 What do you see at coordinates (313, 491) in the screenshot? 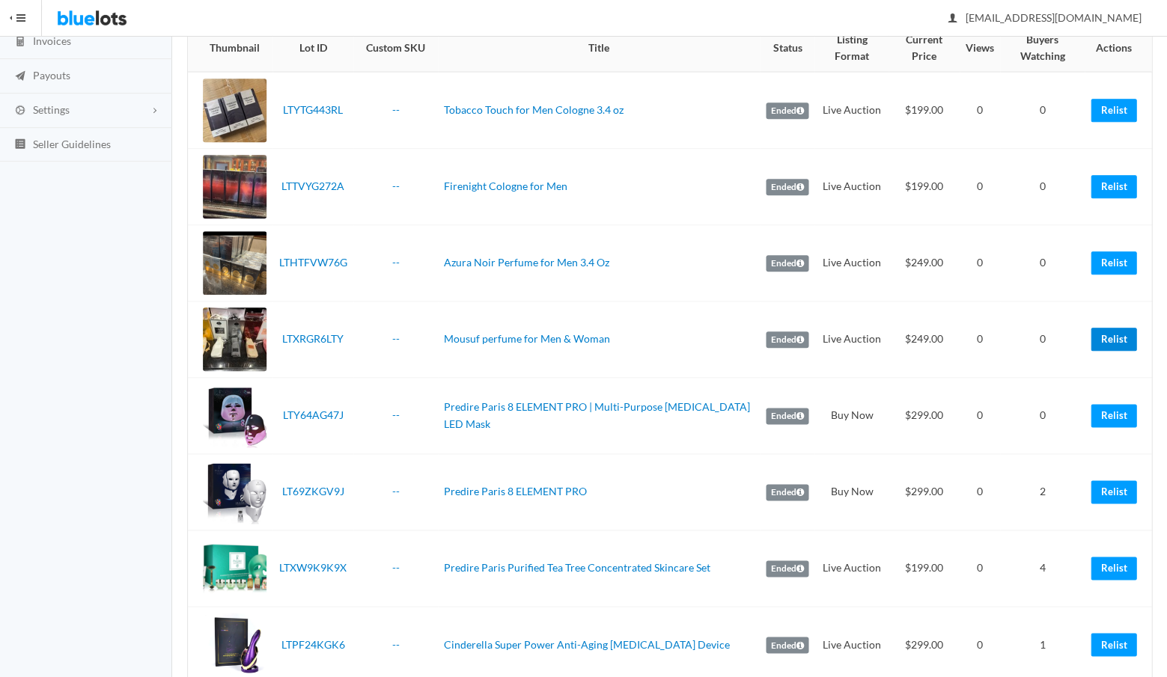
I see `a: LT69ZKGV9J` at bounding box center [313, 491].